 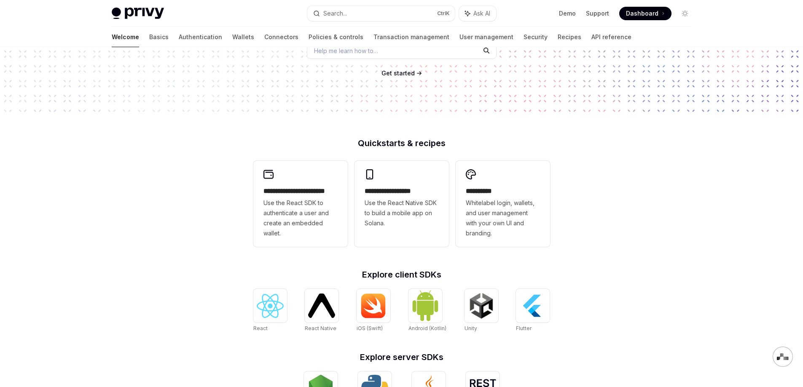 What do you see at coordinates (270, 306) in the screenshot?
I see `img: React` at bounding box center [270, 306].